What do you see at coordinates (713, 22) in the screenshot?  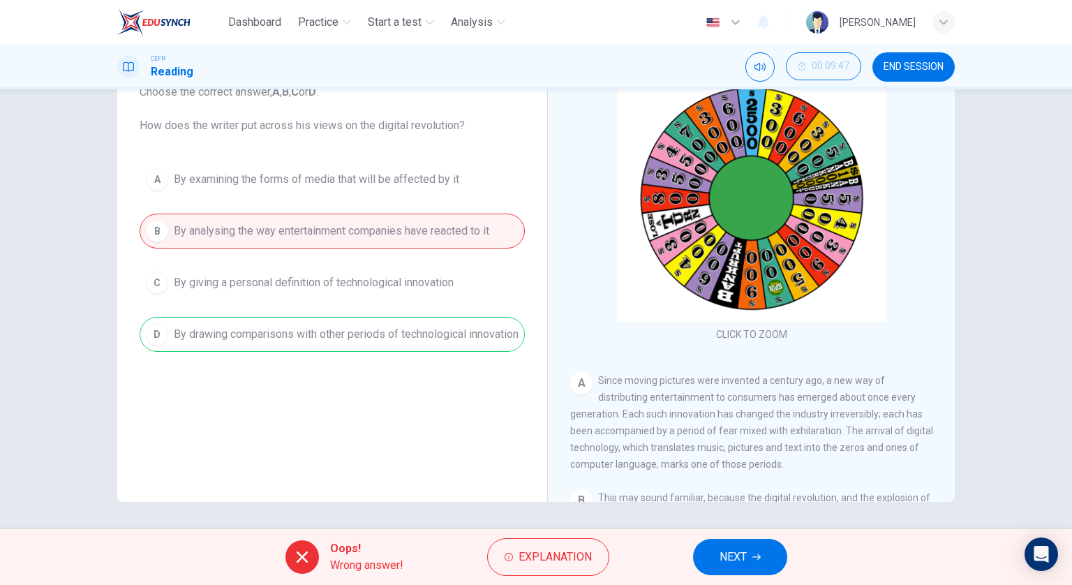 I see `img: en` at bounding box center [713, 22].